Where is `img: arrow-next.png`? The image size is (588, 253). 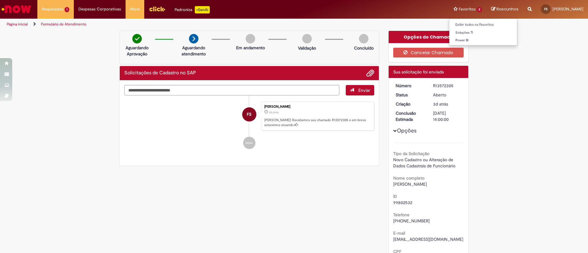 img: arrow-next.png is located at coordinates (194, 39).